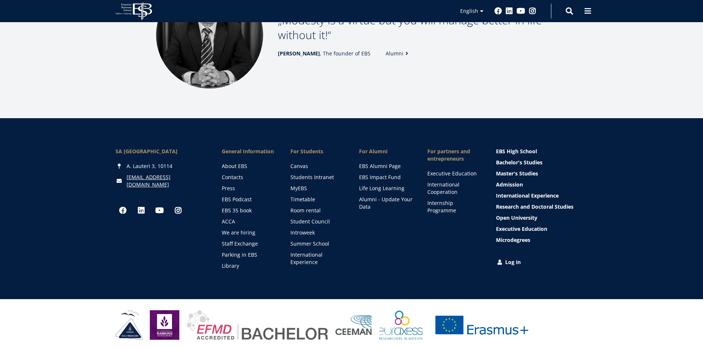  I want to click on a: EBS 35 book, so click(249, 210).